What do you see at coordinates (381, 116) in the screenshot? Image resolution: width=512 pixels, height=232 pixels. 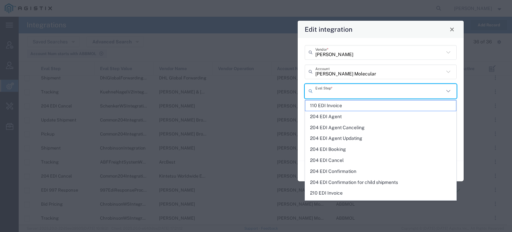 I see `span: 204 EDI Agent` at bounding box center [381, 116].